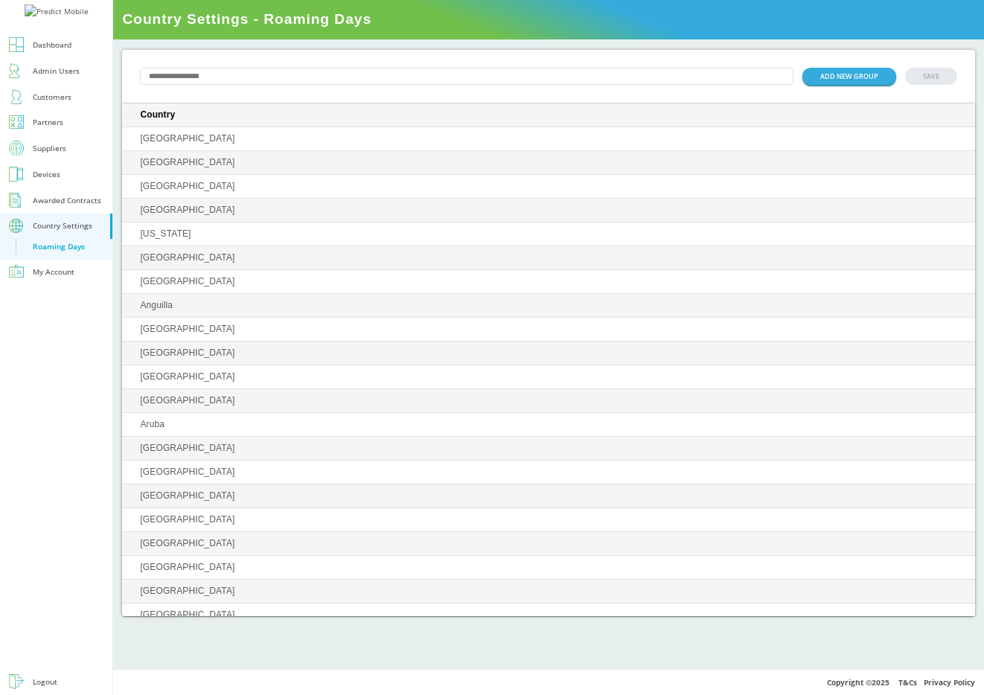 This screenshot has height=695, width=984. Describe the element at coordinates (63, 226) in the screenshot. I see `div: Country Settings` at that location.